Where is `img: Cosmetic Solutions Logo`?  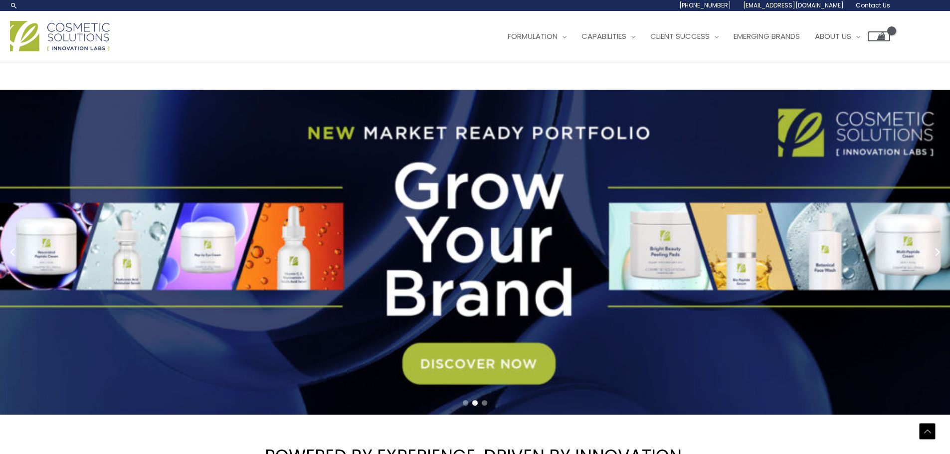
img: Cosmetic Solutions Logo is located at coordinates (60, 36).